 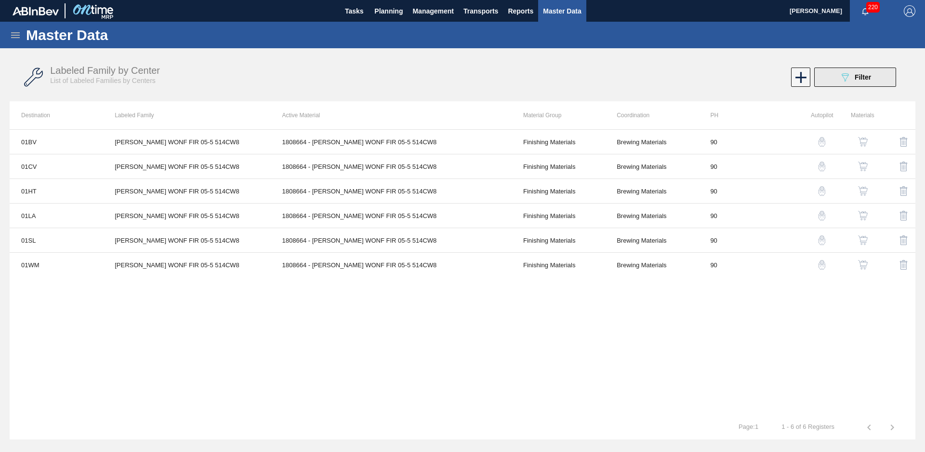 I want to click on th: Material Group, so click(x=559, y=115).